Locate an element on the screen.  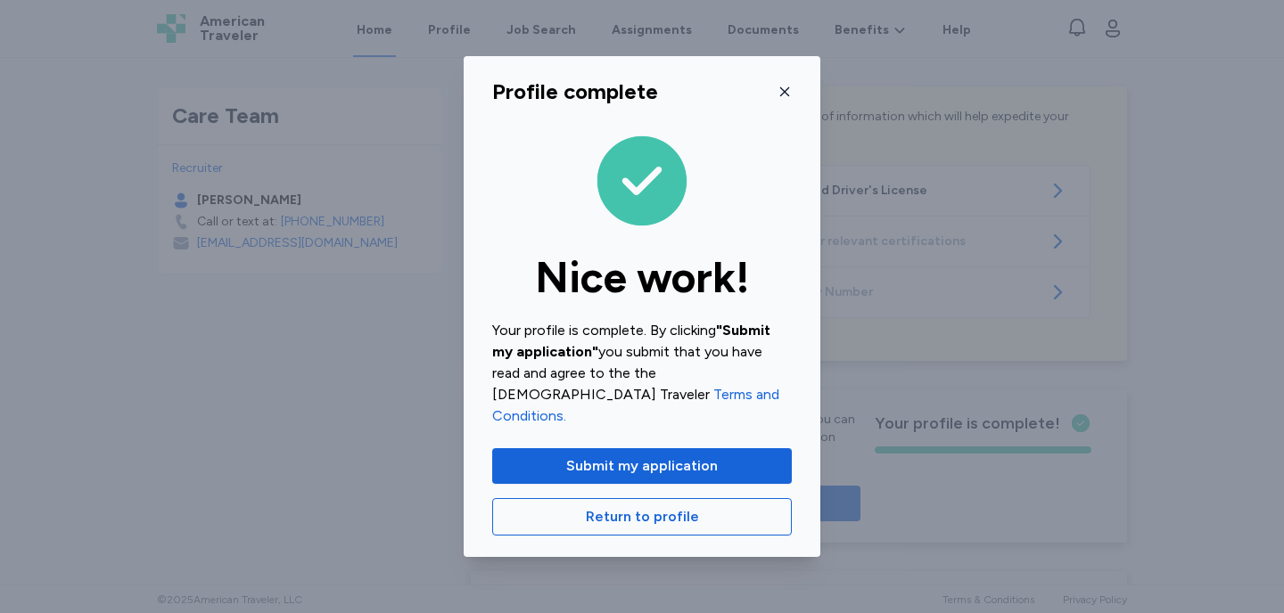
div: Profile complete is located at coordinates (575, 92).